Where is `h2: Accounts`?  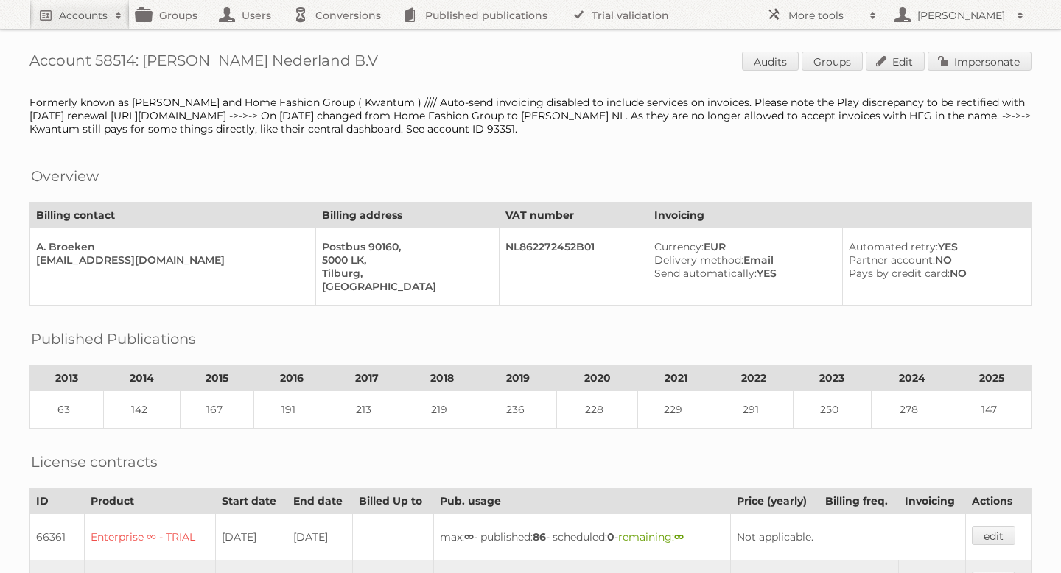
h2: Accounts is located at coordinates (83, 15).